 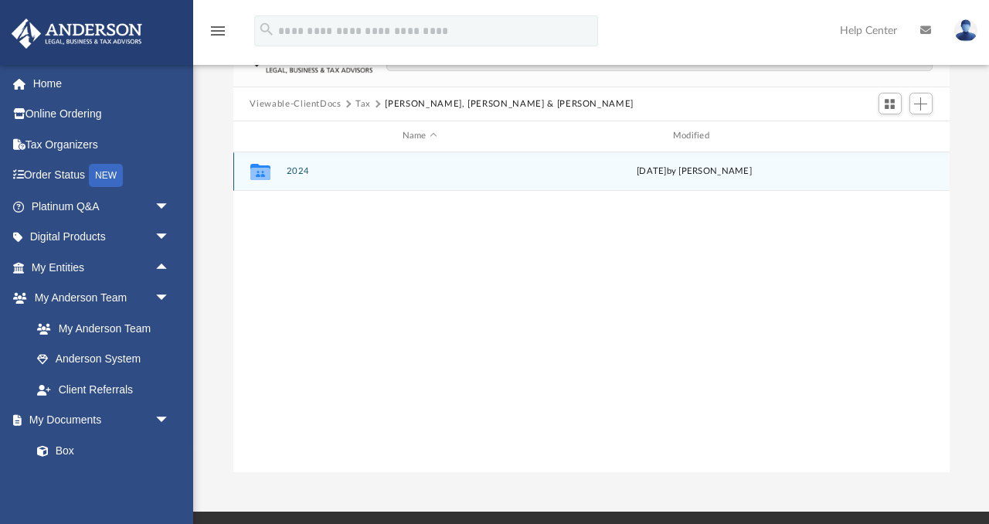 What do you see at coordinates (419, 136) in the screenshot?
I see `div: Name` at bounding box center [419, 136].